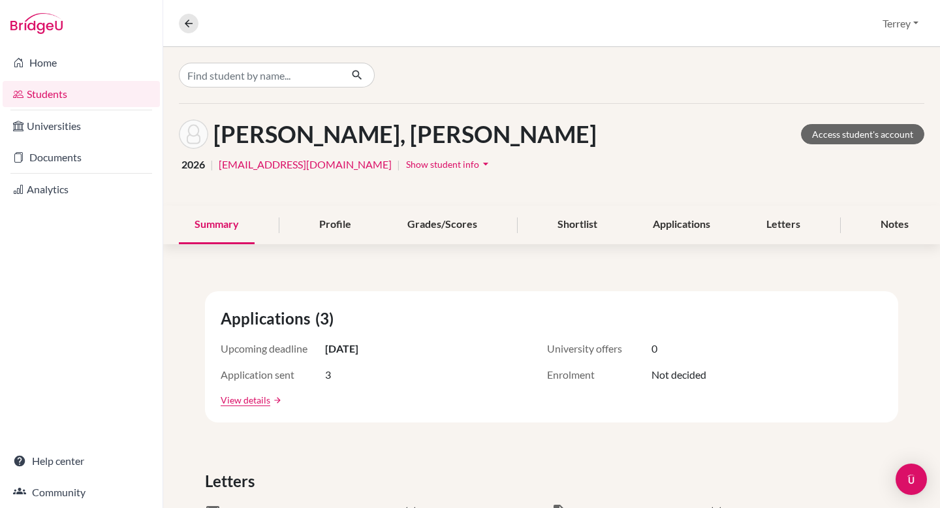 Image resolution: width=940 pixels, height=508 pixels. Describe the element at coordinates (260, 75) in the screenshot. I see `input: Find student by name...` at that location.